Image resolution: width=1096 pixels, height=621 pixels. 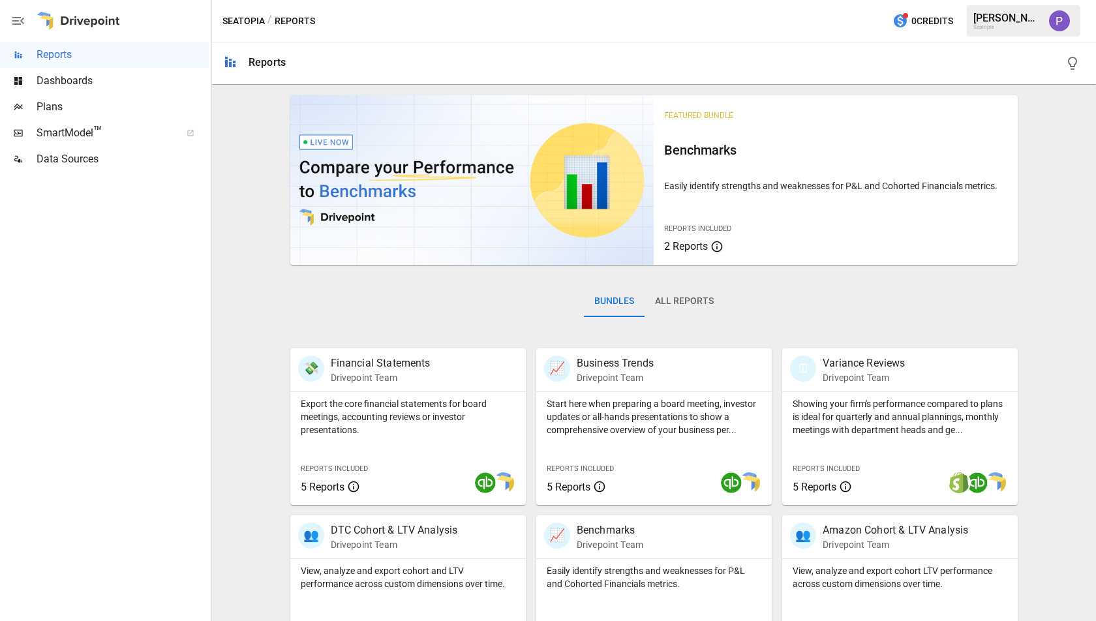 What do you see at coordinates (1007, 27) in the screenshot?
I see `div: Seatopia` at bounding box center [1007, 27].